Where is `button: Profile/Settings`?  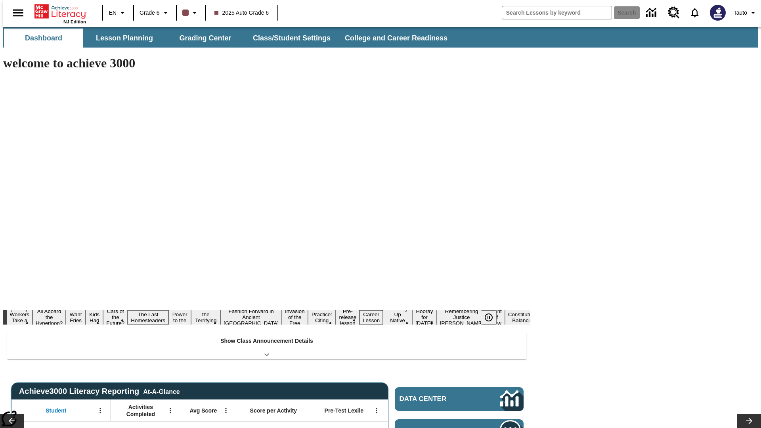 button: Profile/Settings is located at coordinates (746, 13).